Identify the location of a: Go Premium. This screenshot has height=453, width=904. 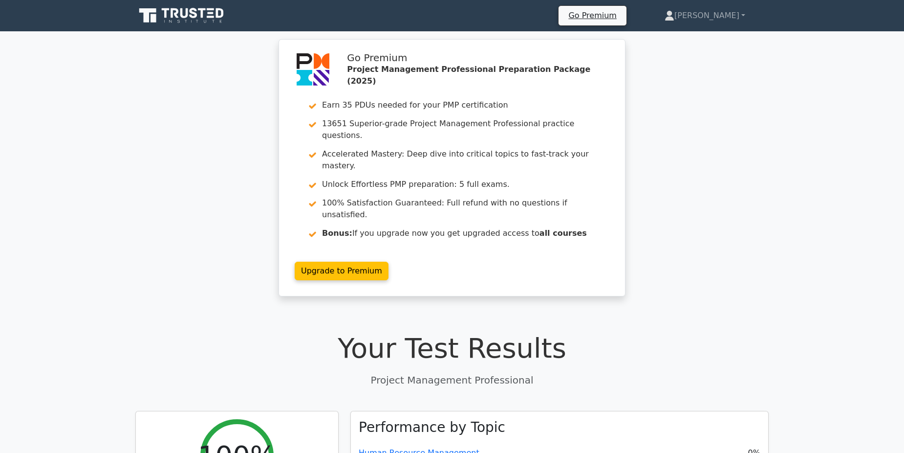
(592, 15).